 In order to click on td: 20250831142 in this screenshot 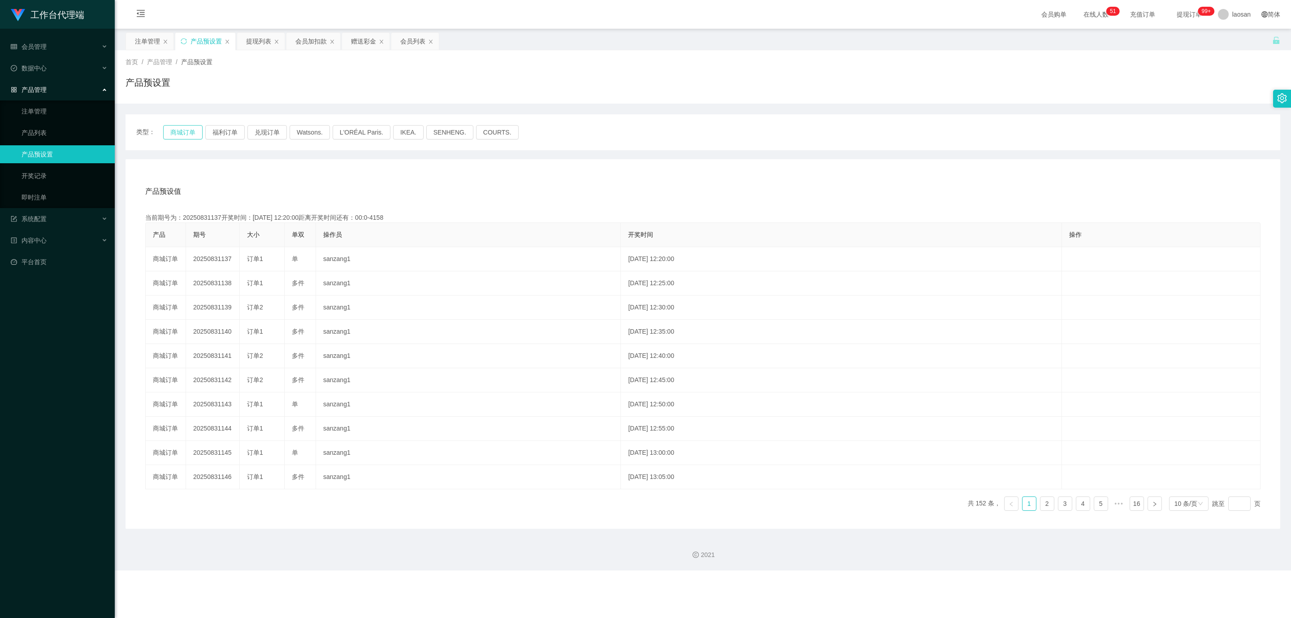, I will do `click(213, 380)`.